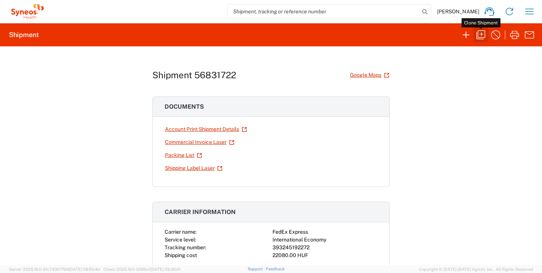  What do you see at coordinates (181, 255) in the screenshot?
I see `span: Shipping cost` at bounding box center [181, 255].